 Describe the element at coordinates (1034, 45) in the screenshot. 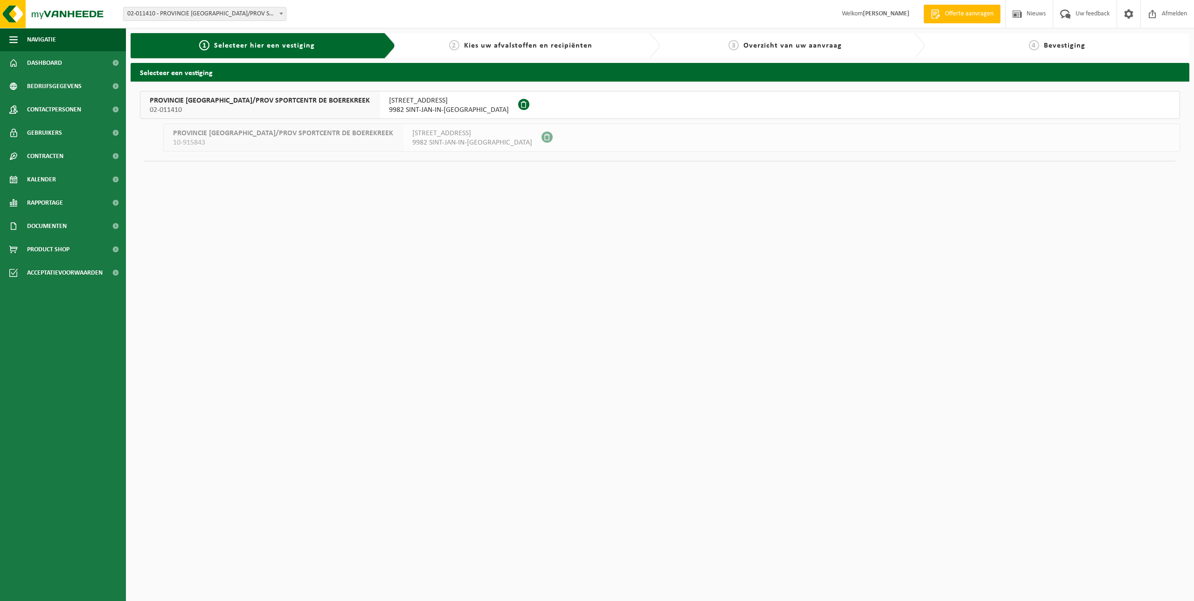

I see `span: 4` at that location.